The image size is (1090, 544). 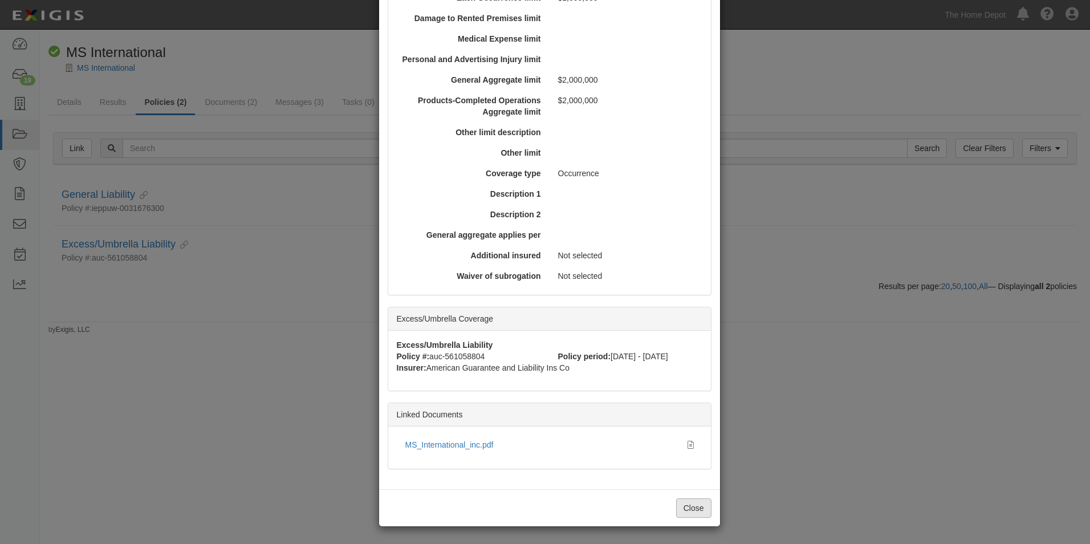 I want to click on div: MS_International_inc.pdf, so click(x=542, y=445).